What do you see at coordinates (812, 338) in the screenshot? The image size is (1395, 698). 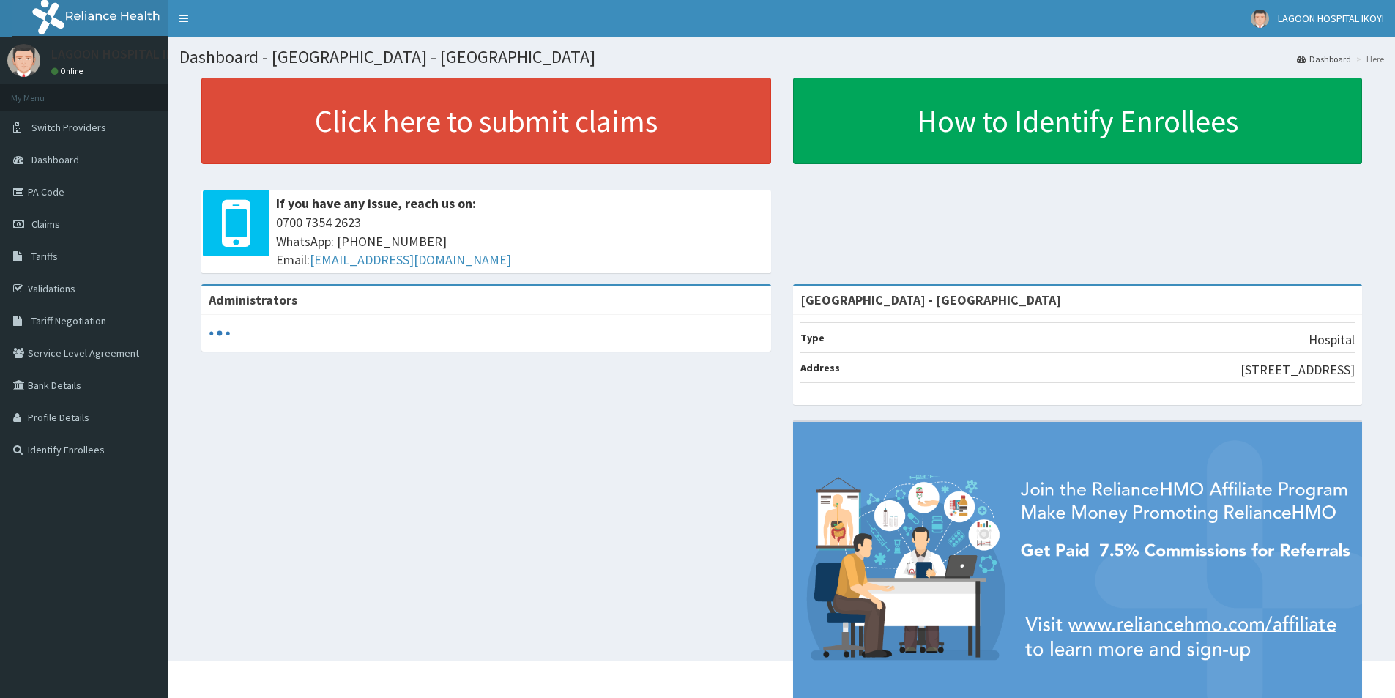 I see `b: Type` at bounding box center [812, 338].